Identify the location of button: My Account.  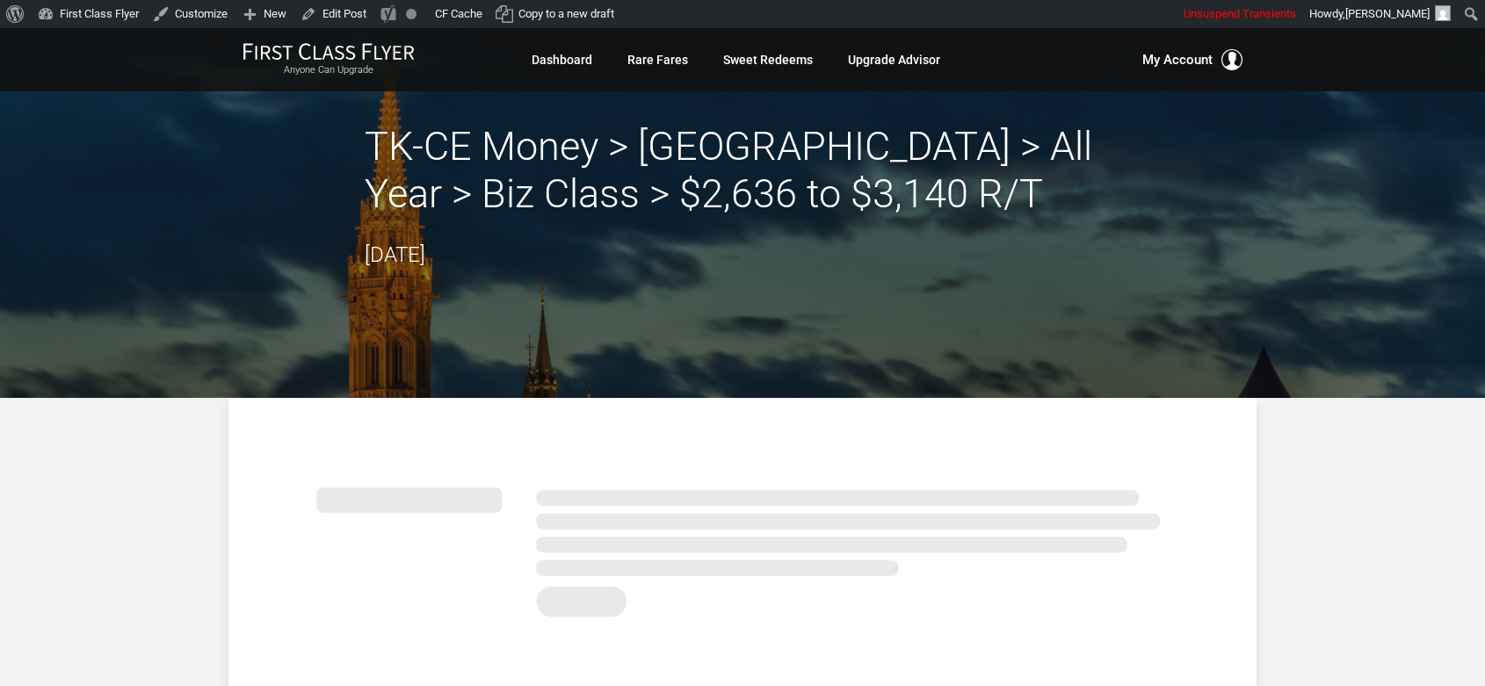
(1193, 60).